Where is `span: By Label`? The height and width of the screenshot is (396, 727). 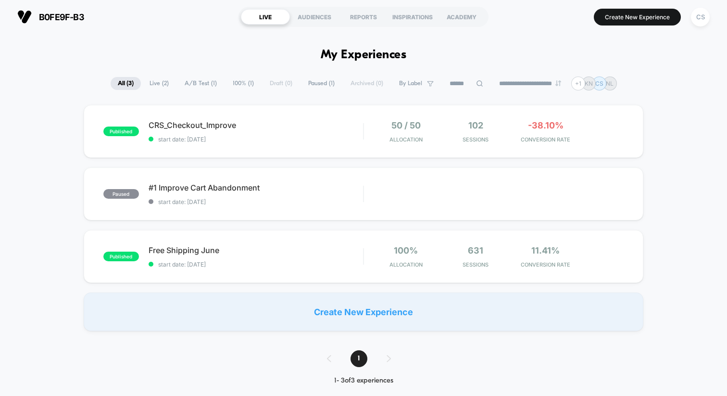 span: By Label is located at coordinates (411, 83).